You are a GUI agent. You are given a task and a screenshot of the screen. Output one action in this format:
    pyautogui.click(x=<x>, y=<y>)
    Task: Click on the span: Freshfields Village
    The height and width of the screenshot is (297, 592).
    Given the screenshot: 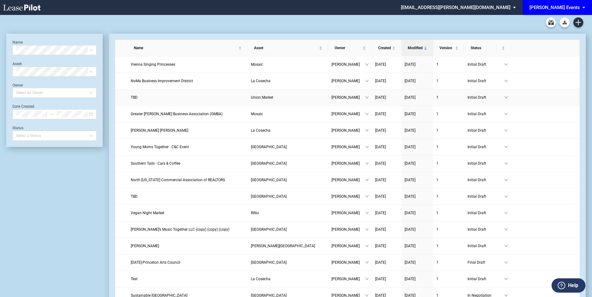 What is the action you would take?
    pyautogui.click(x=269, y=147)
    